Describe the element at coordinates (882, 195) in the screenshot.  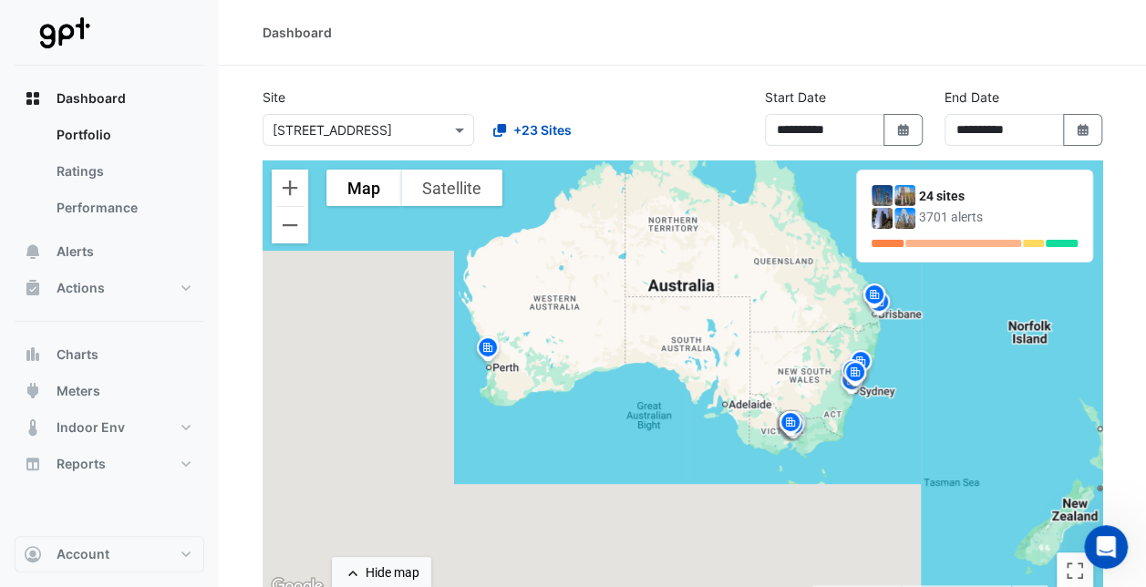
I see `img: 111 Eagle Street` at that location.